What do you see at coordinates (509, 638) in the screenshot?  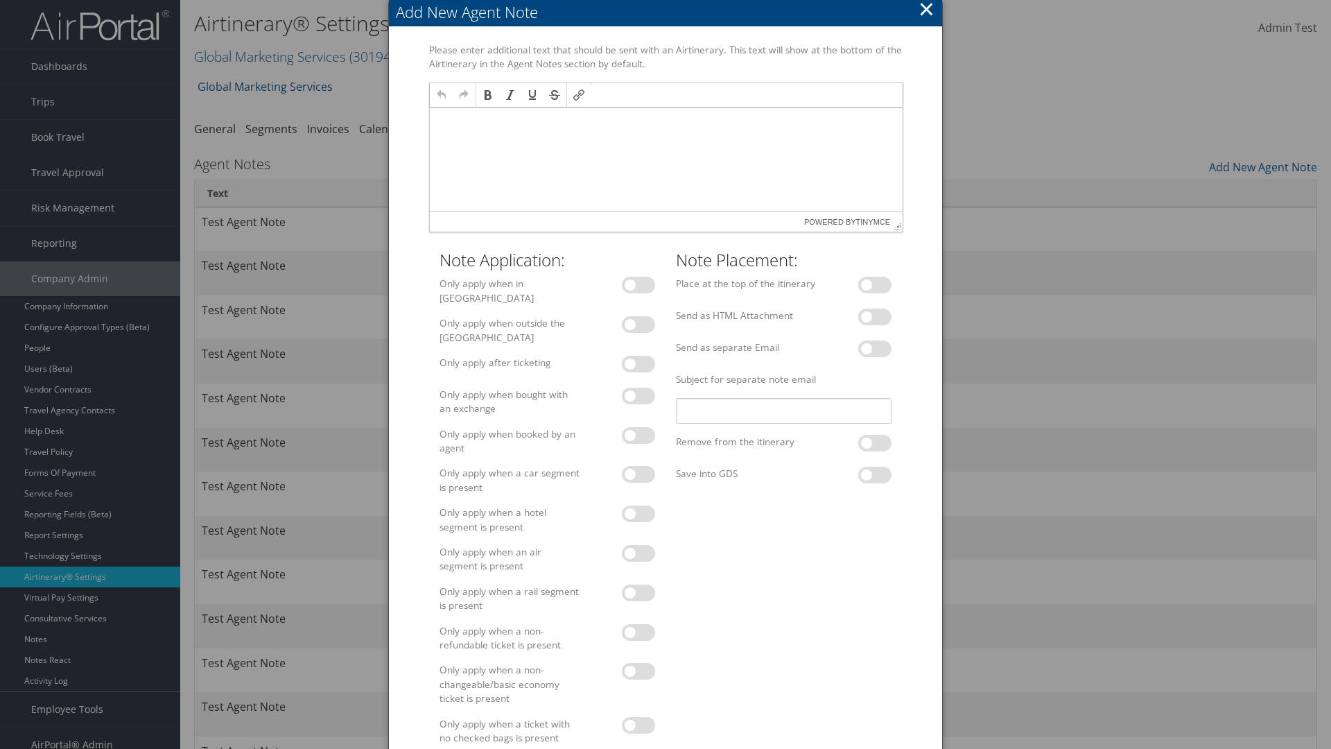 I see `label: Only apply when a non-refundable ticket is present` at bounding box center [509, 638].